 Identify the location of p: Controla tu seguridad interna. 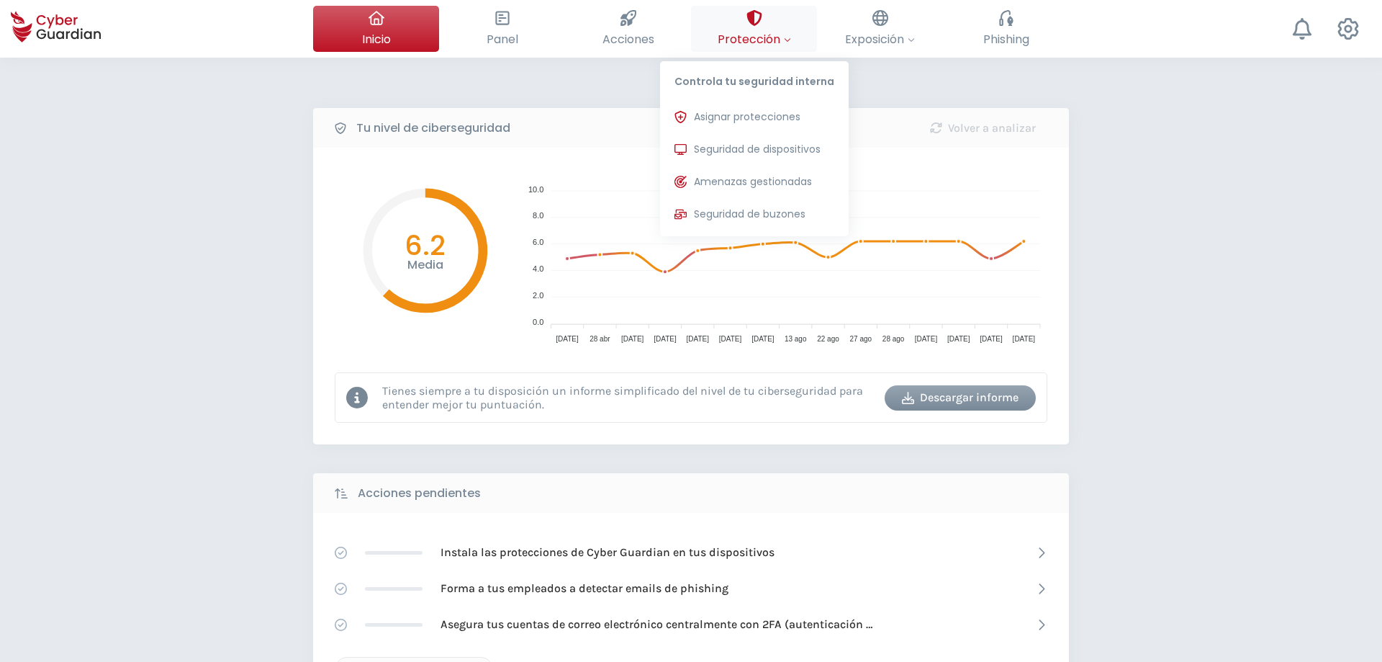
(755, 78).